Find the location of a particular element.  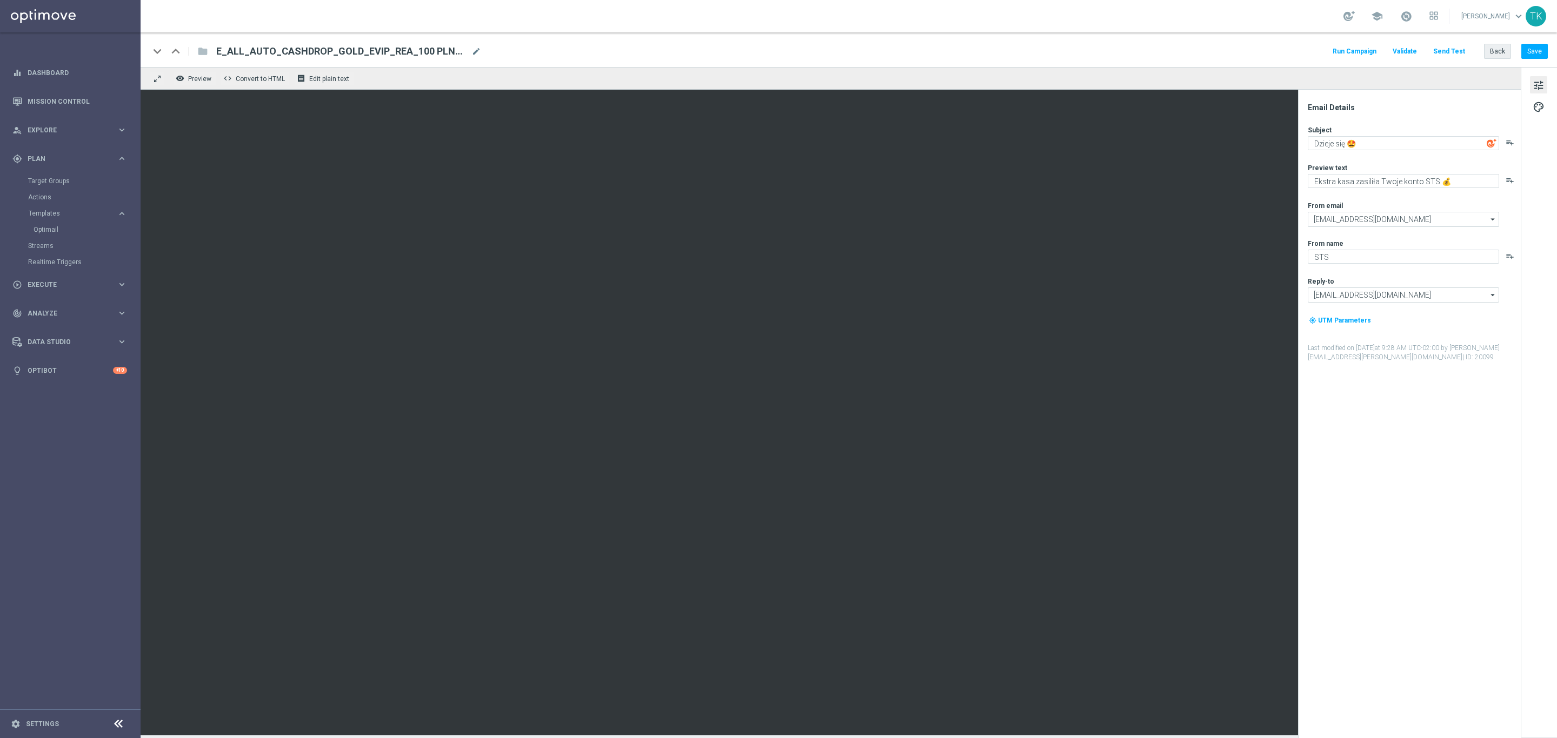

button: remove_red_eye Preview is located at coordinates (195, 78).